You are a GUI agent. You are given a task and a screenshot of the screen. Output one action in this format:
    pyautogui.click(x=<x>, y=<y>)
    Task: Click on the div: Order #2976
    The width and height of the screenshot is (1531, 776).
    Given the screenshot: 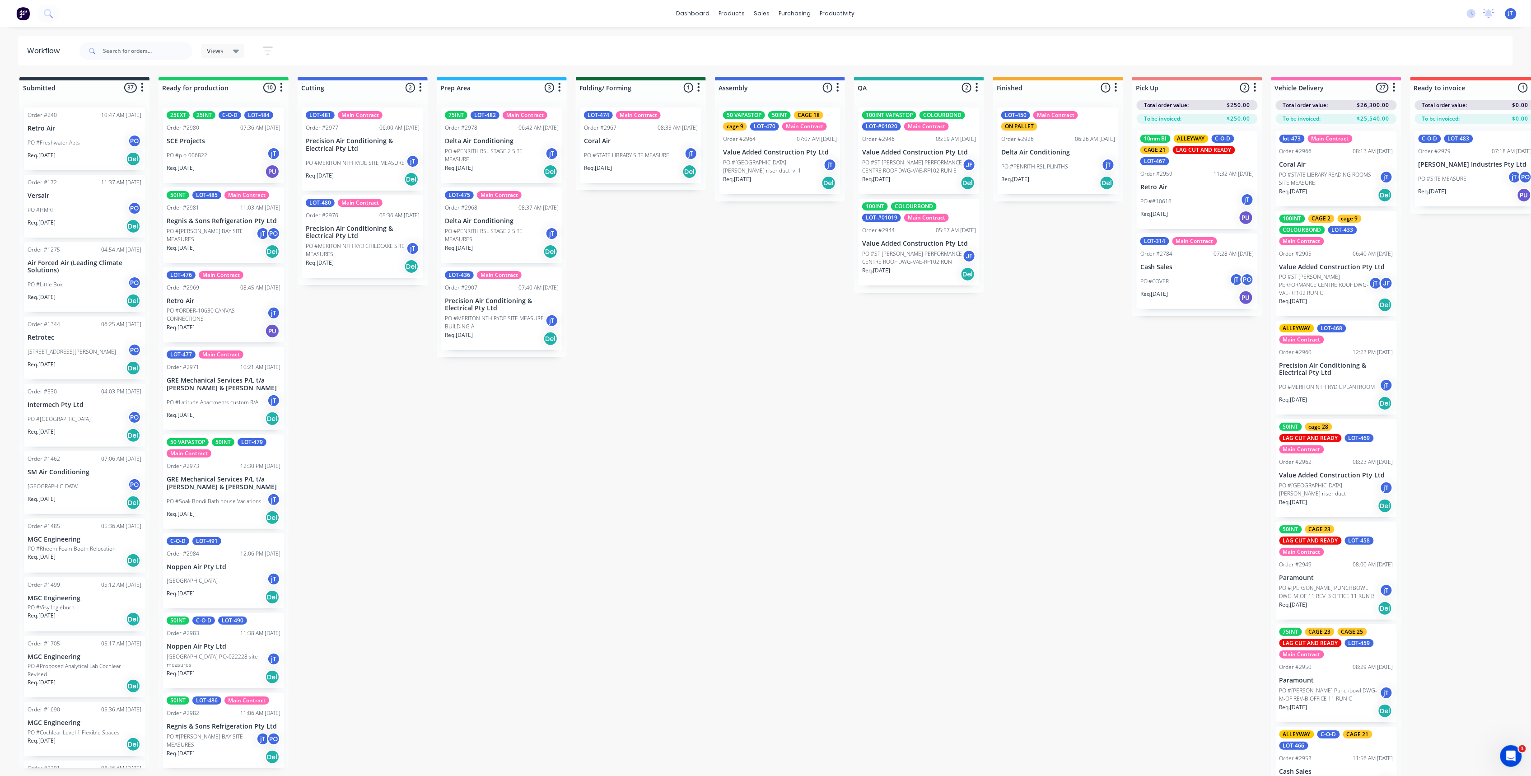 What is the action you would take?
    pyautogui.click(x=322, y=215)
    